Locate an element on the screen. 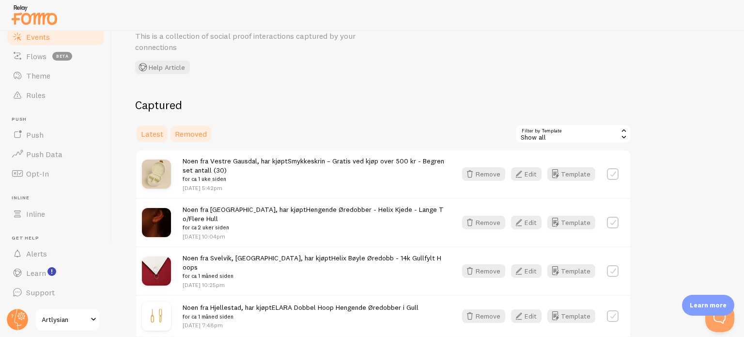 The height and width of the screenshot is (337, 744). a: Helix Bøyle Øredobb - 14k Gullfylt Hoops is located at coordinates (312, 262).